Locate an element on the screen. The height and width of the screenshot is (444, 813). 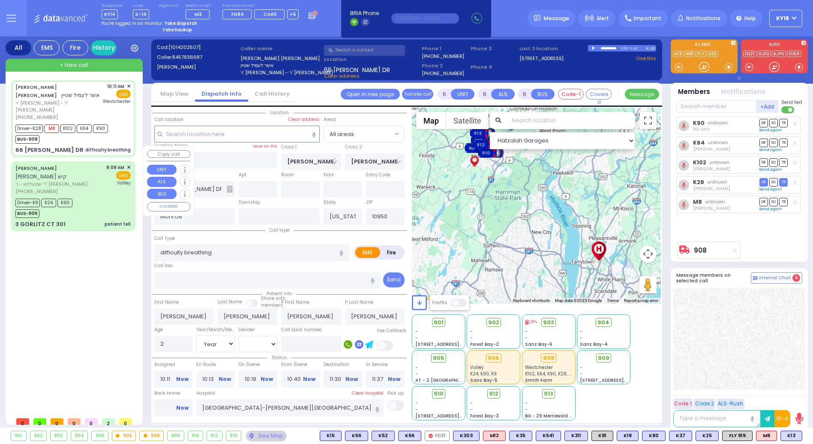
span: 10:11 AM is located at coordinates (116, 86).